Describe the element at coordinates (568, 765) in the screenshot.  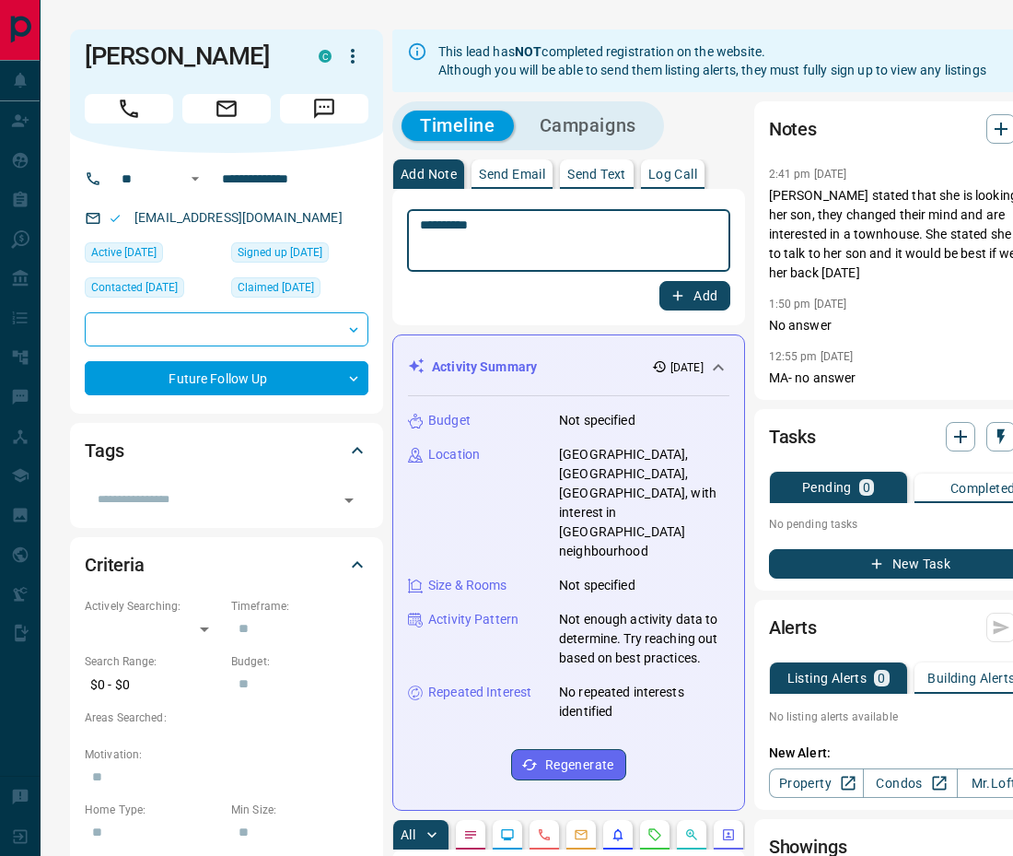
I see `button: Regenerate` at that location.